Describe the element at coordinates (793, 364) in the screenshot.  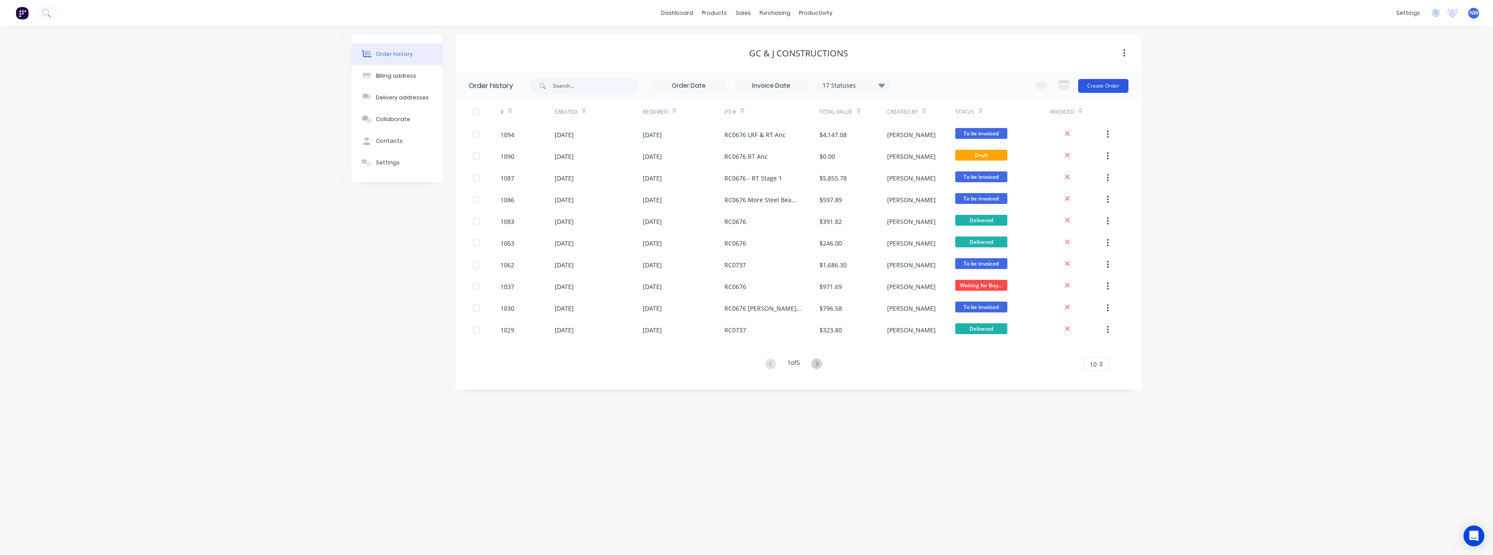
I see `div: 1 of 5` at that location.